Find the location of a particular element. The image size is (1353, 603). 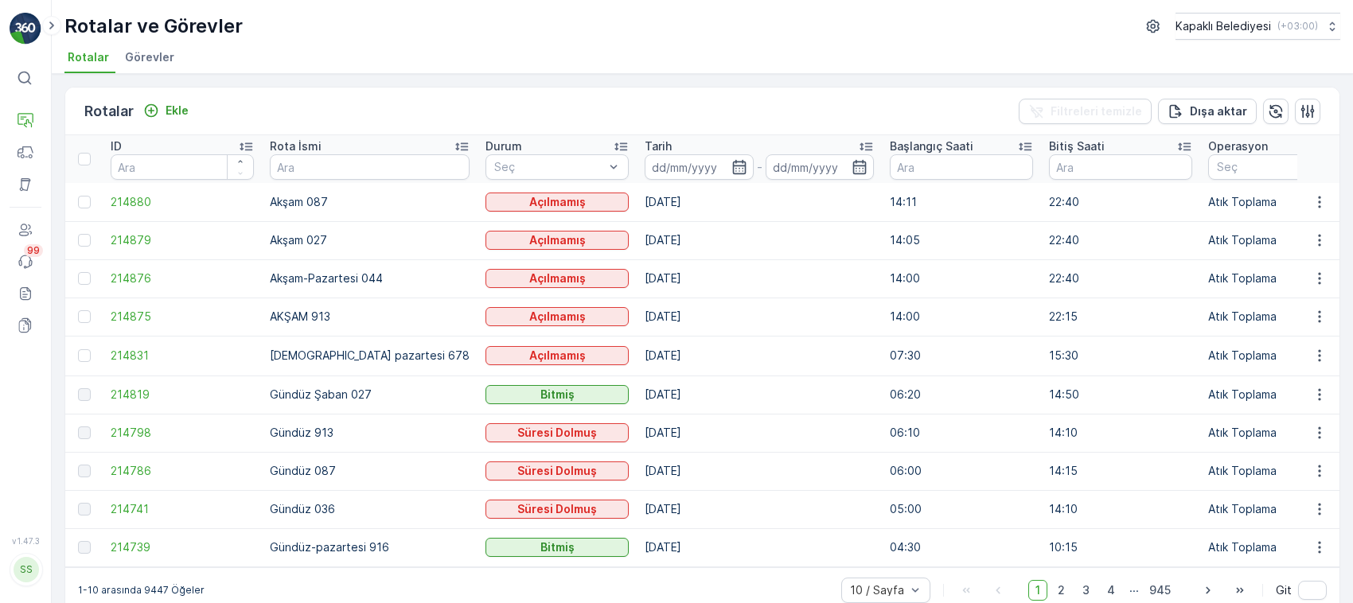

button: Filtreleri temizle is located at coordinates (1085, 111).